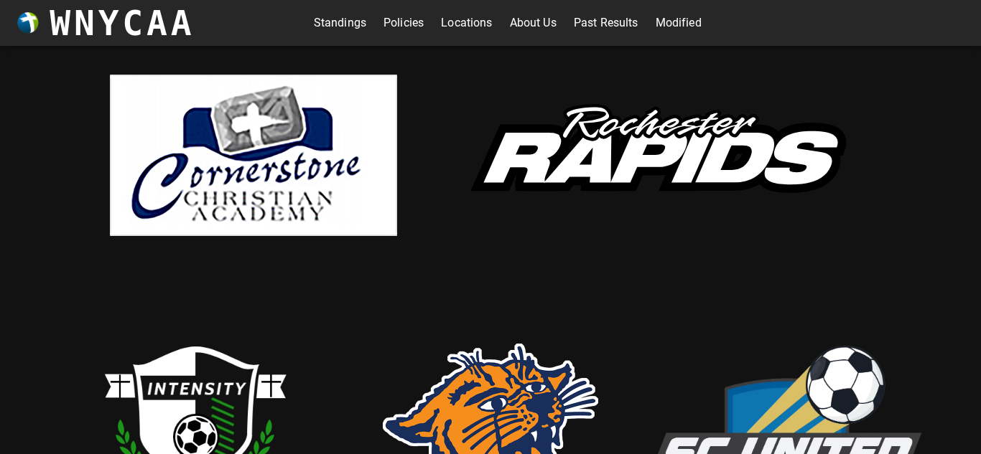 This screenshot has height=454, width=981. I want to click on img: cornerstone.png, so click(253, 155).